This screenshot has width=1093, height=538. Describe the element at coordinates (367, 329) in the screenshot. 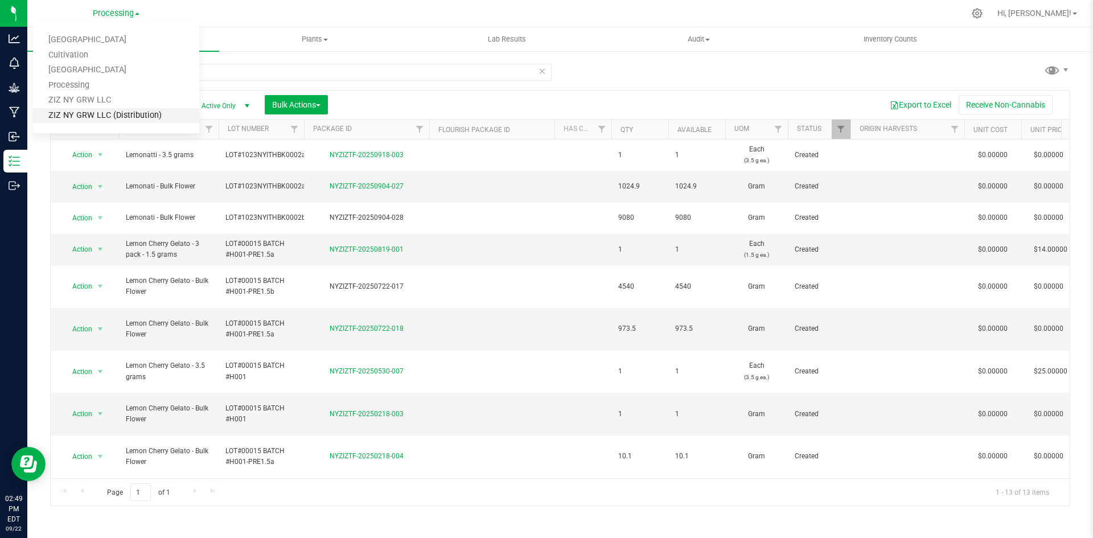

I see `a: NYZIZTF-20250722-018` at that location.